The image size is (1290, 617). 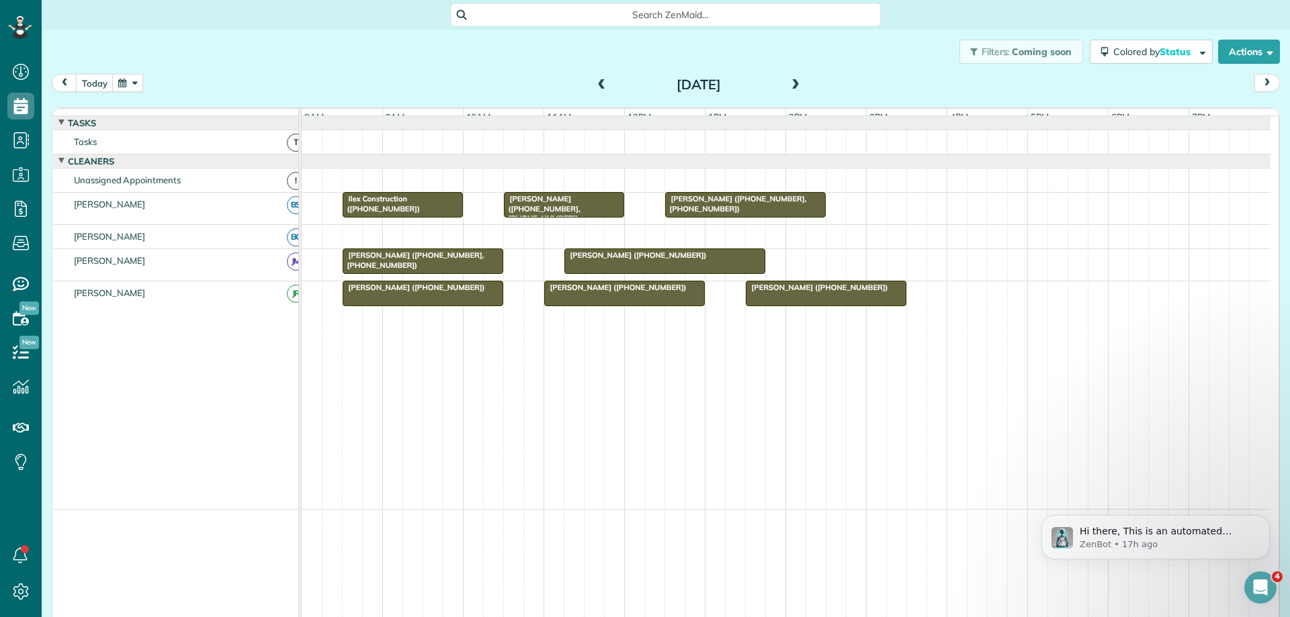 I want to click on span: 4pm, so click(x=958, y=117).